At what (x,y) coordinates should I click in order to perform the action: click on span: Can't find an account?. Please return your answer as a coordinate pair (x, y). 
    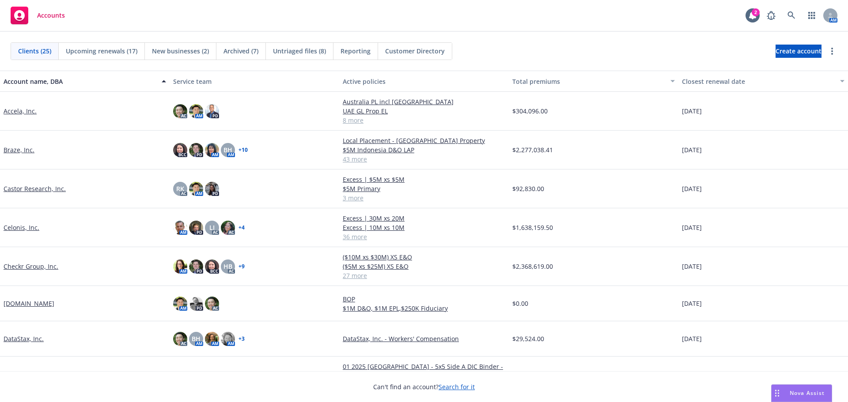
    Looking at the image, I should click on (424, 387).